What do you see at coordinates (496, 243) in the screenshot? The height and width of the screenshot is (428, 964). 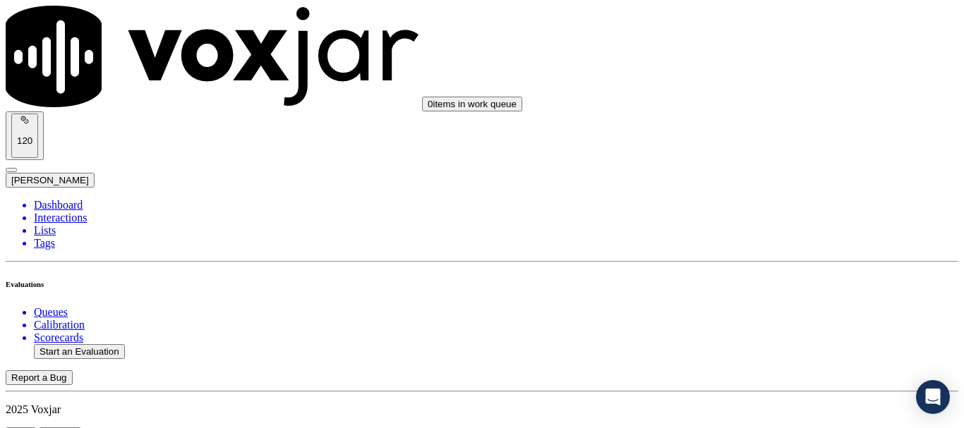 I see `li: Tags` at bounding box center [496, 243].